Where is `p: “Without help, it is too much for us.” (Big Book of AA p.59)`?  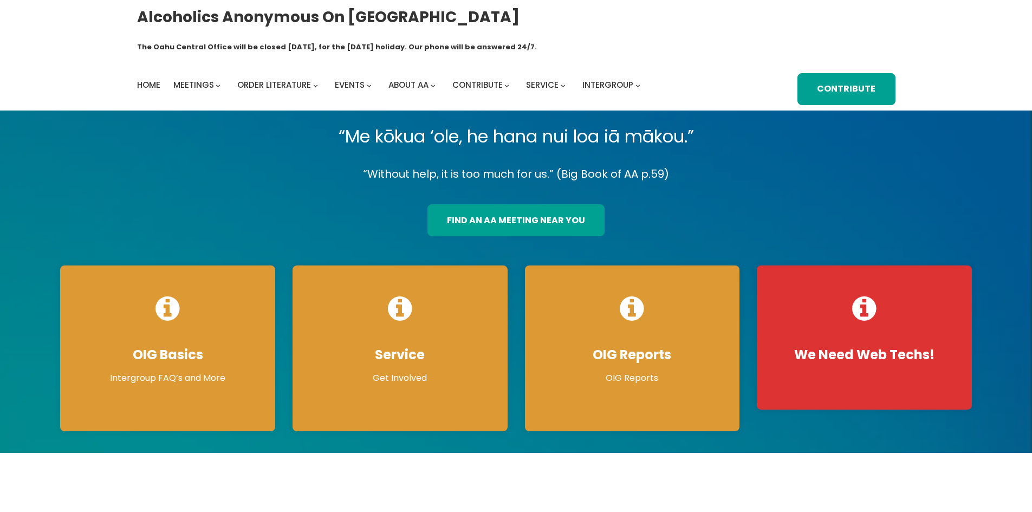
p: “Without help, it is too much for us.” (Big Book of AA p.59) is located at coordinates (516, 174).